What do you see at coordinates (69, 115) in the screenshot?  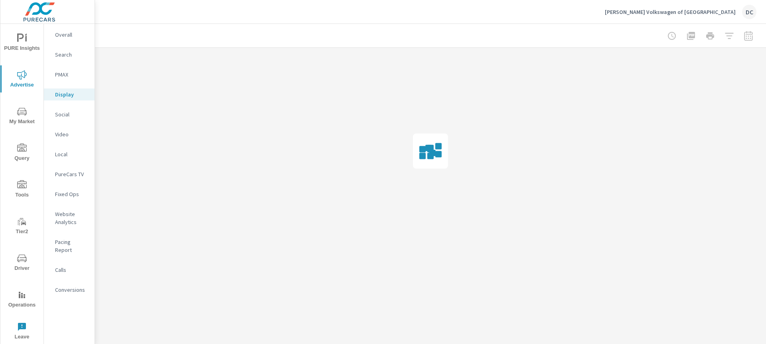 I see `div: Social` at bounding box center [69, 115].